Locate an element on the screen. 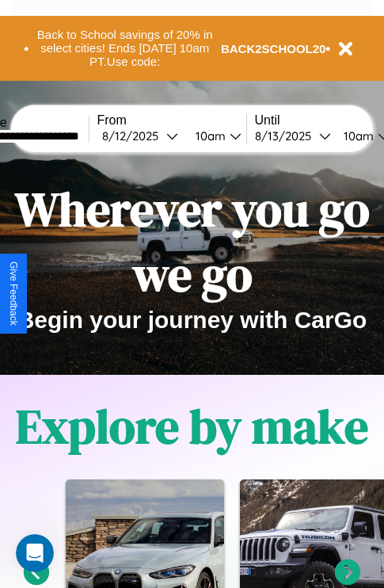 Image resolution: width=384 pixels, height=588 pixels. button: 10am is located at coordinates (215, 135).